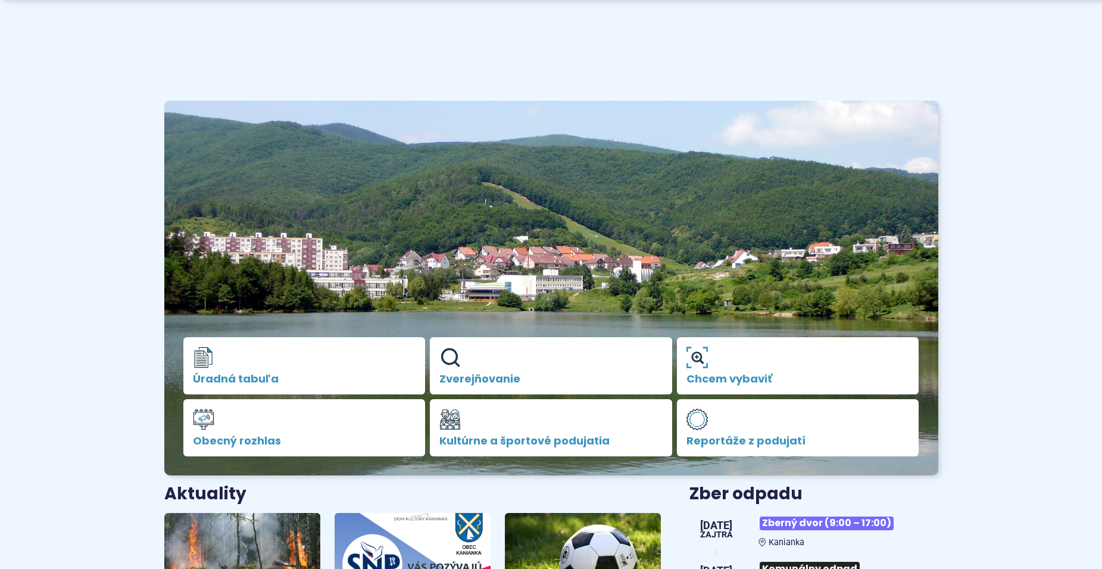  I want to click on a: Úradná tabuľa, so click(304, 366).